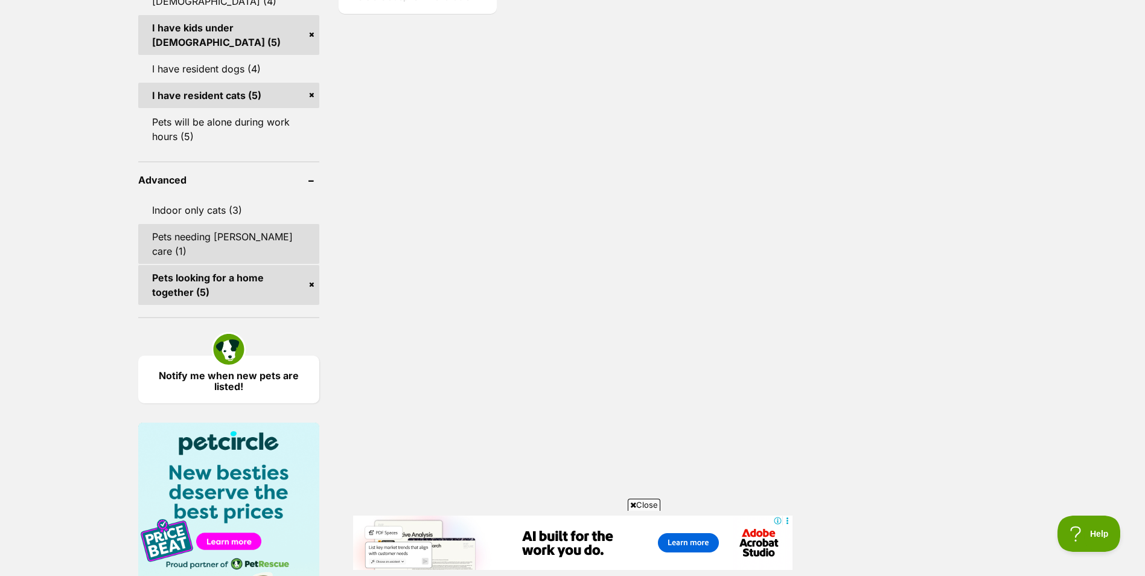  What do you see at coordinates (644, 505) in the screenshot?
I see `span: Close` at bounding box center [644, 505].